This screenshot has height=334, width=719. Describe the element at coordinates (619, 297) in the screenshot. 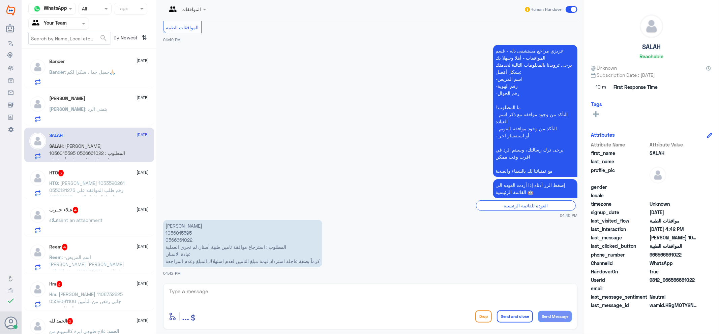

I see `span: last_message_sentiment` at that location.